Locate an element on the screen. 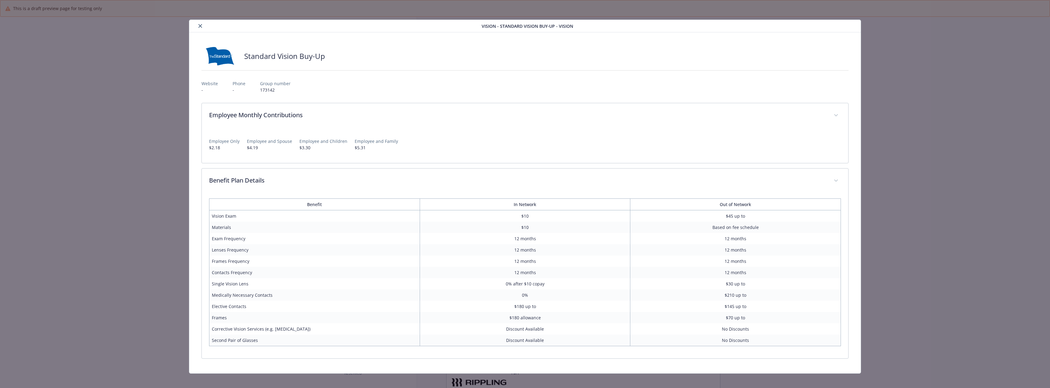 Image resolution: width=1050 pixels, height=388 pixels. td: $145 up to is located at coordinates (736, 306).